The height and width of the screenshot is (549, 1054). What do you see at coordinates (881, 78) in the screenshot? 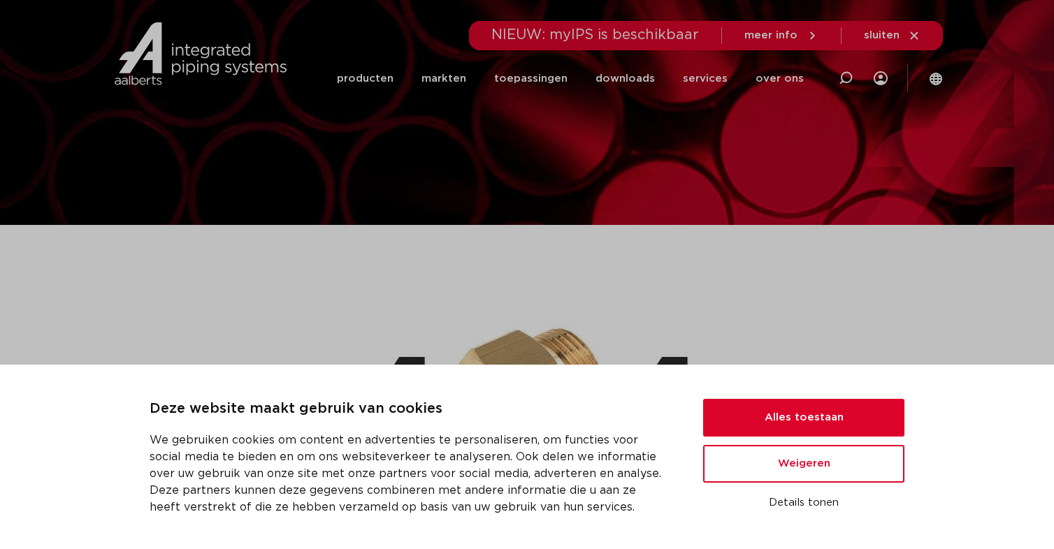
I see `div: my IPS` at bounding box center [881, 78].